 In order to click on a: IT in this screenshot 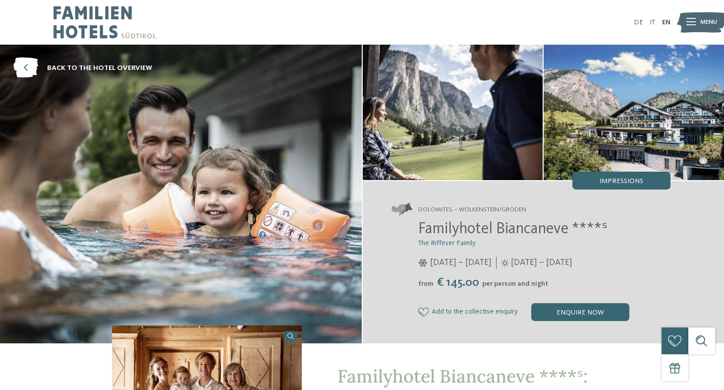, I will do `click(653, 22)`.